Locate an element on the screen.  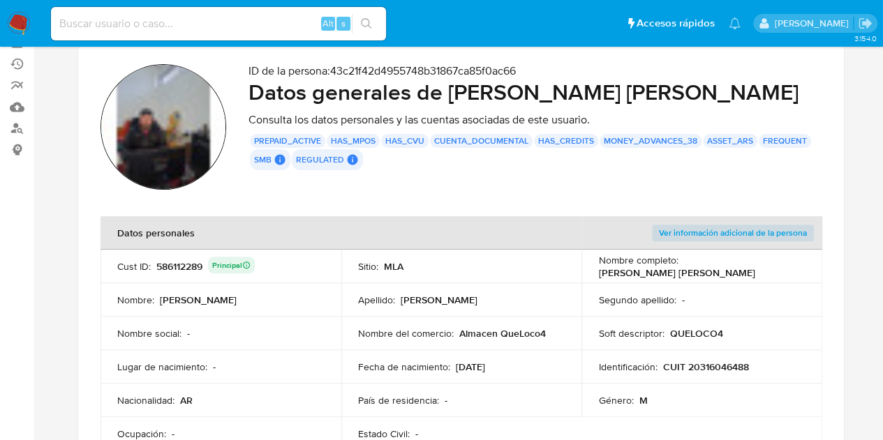
p: nicolas.fernandezallen@mercadolibre.com is located at coordinates (813, 23).